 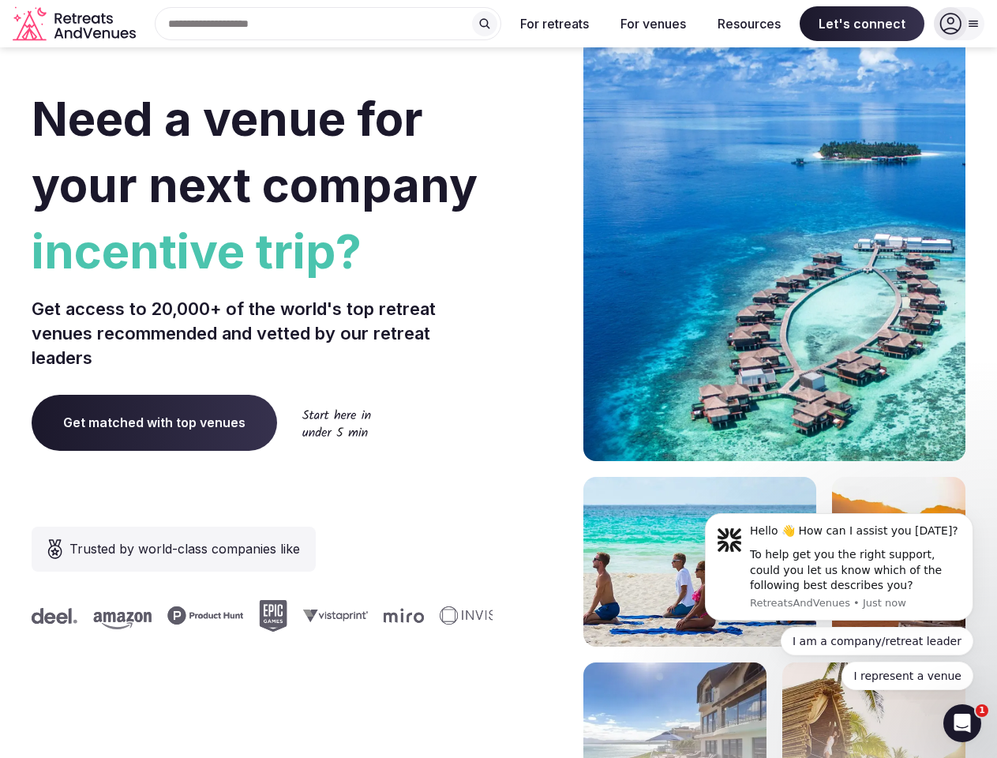 I want to click on span: Get matched with top venues, so click(x=154, y=422).